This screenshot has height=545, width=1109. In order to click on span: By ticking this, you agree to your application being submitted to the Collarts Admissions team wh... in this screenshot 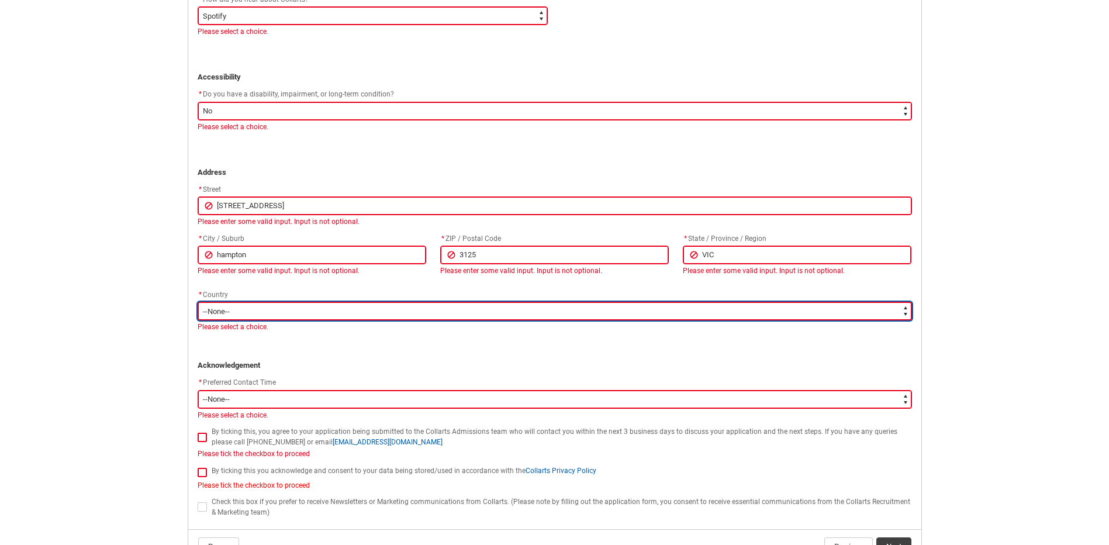, I will do `click(554, 437)`.